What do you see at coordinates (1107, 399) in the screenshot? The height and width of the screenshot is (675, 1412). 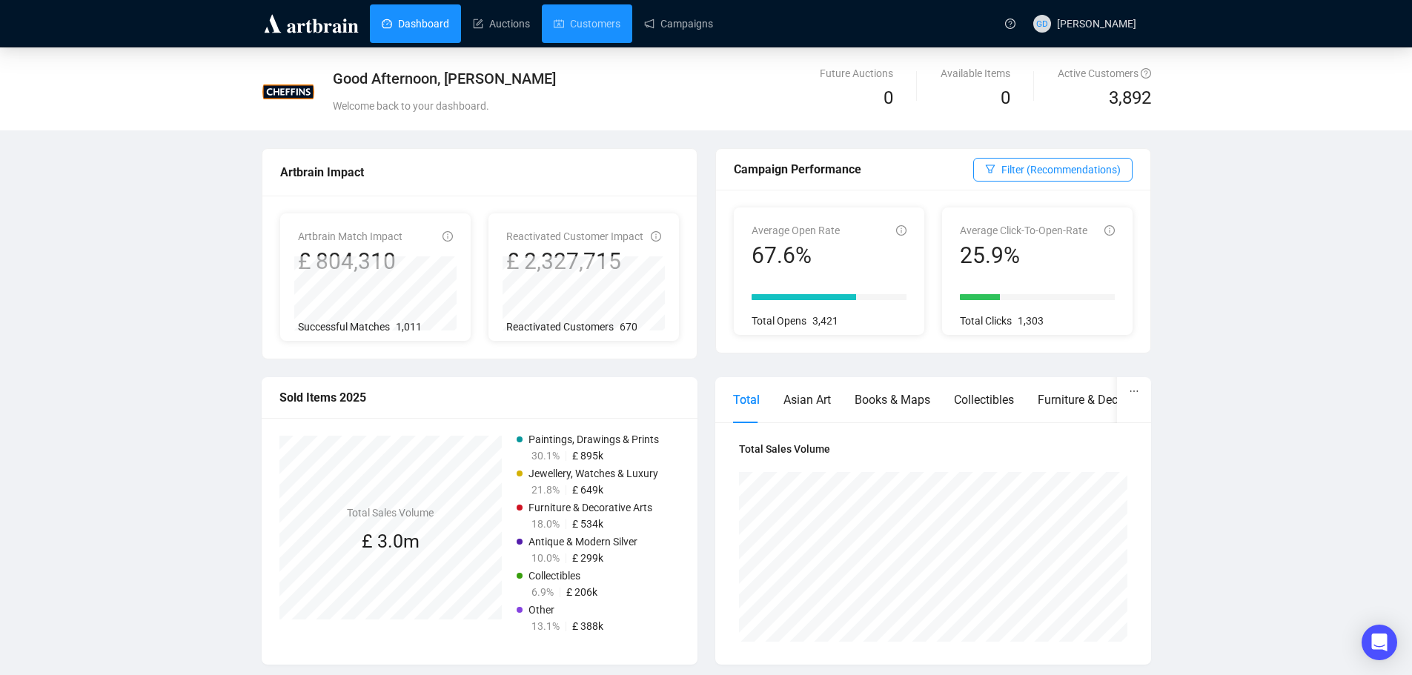 I see `div: Furniture & Decorative Arts` at bounding box center [1107, 399].